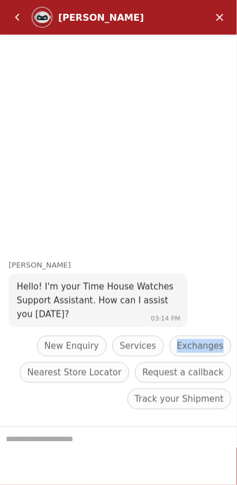 This screenshot has width=237, height=485. What do you see at coordinates (200, 346) in the screenshot?
I see `span: Exchanges` at bounding box center [200, 346].